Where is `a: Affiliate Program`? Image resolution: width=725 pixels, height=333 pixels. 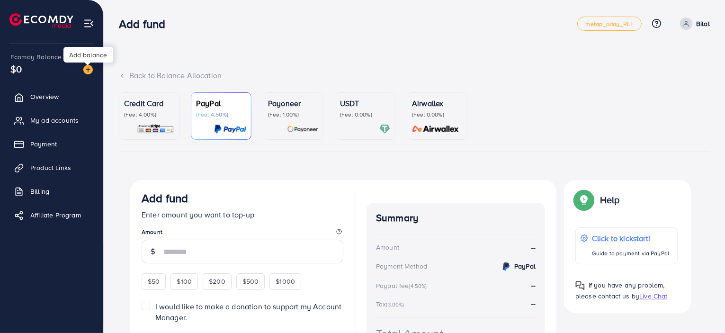
a: Affiliate Program is located at coordinates (52, 215).